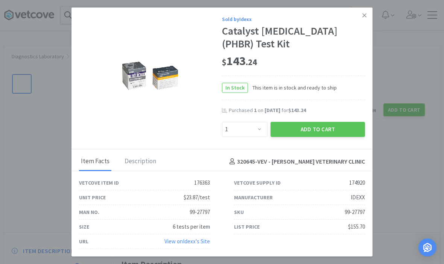  I want to click on div: Sold by Idexx, so click(293, 19).